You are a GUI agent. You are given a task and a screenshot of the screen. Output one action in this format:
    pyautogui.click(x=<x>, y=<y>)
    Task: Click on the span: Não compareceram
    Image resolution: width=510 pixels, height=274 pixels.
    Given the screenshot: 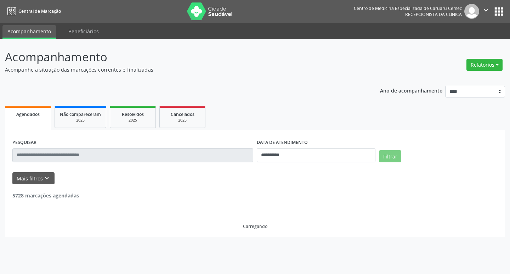 What is the action you would take?
    pyautogui.click(x=80, y=114)
    